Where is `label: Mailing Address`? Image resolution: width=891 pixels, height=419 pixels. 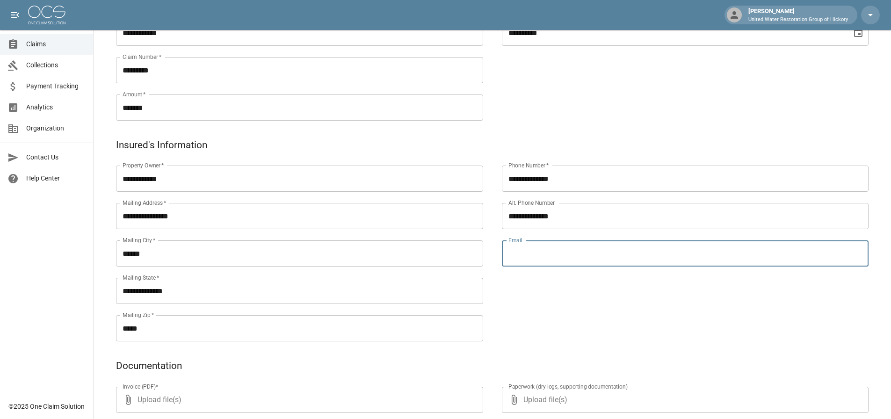 label: Mailing Address is located at coordinates (144, 203).